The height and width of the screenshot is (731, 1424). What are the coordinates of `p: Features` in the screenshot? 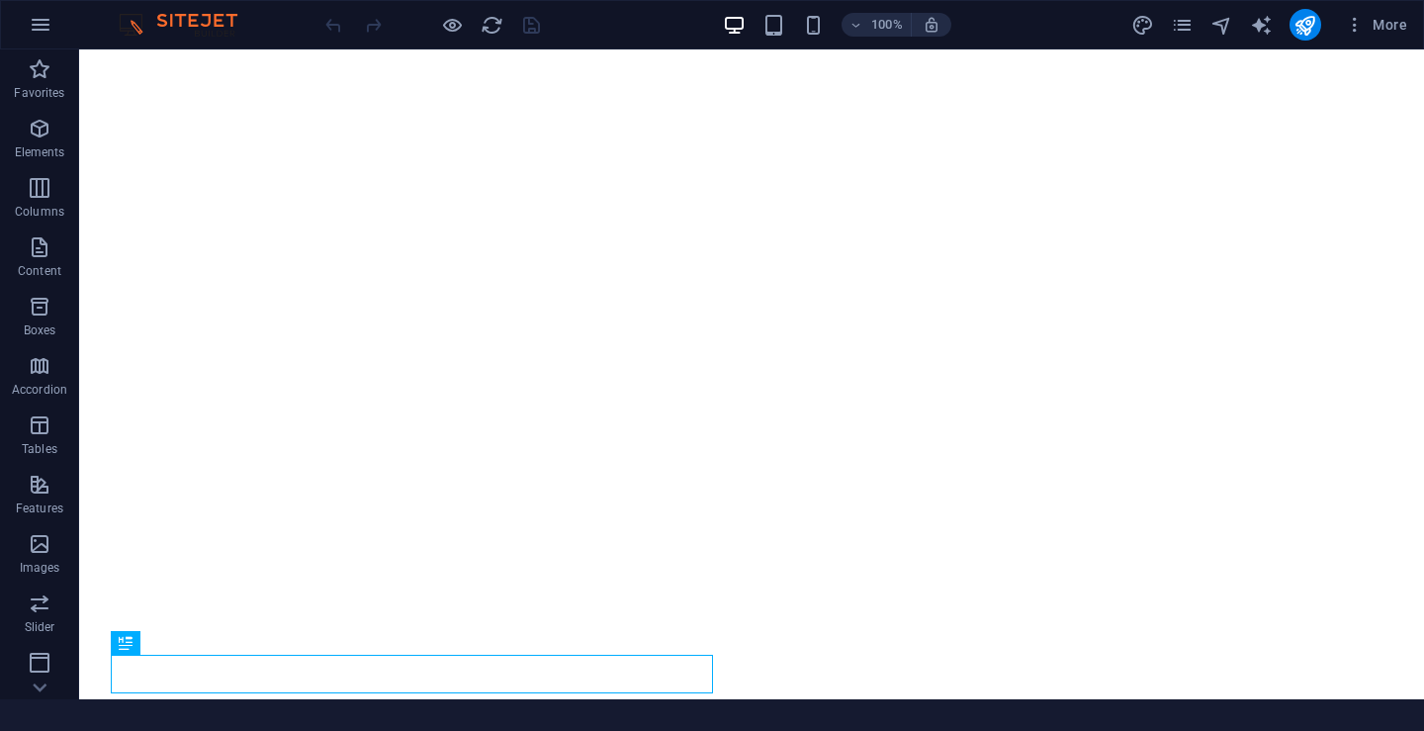 It's located at (40, 508).